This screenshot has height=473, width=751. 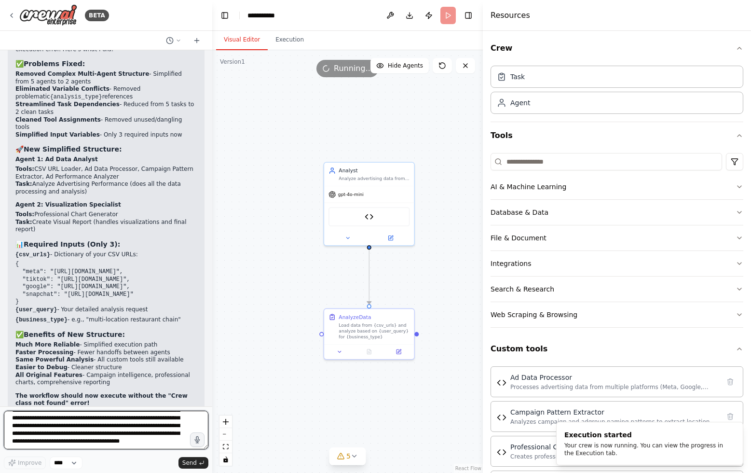 I want to click on div: React Flow controls, so click(x=226, y=441).